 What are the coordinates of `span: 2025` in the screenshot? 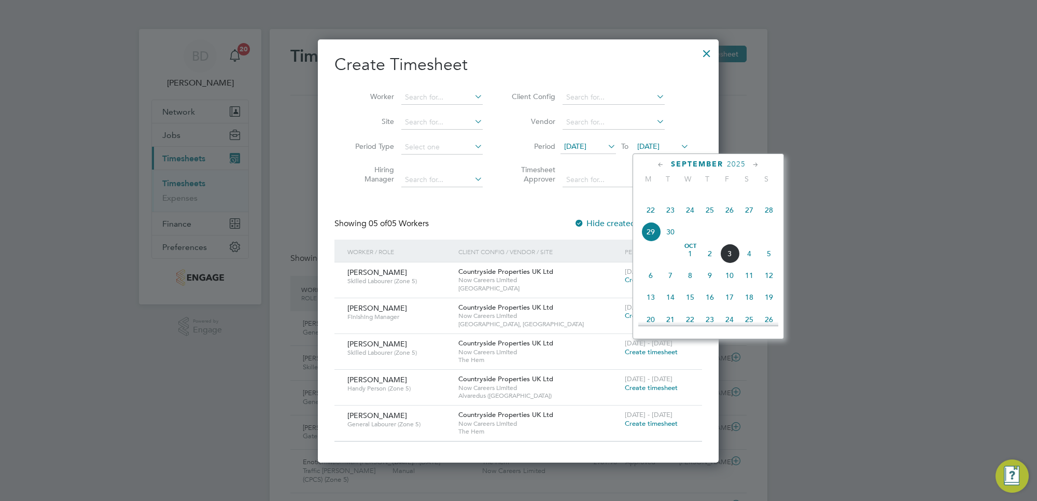 It's located at (736, 164).